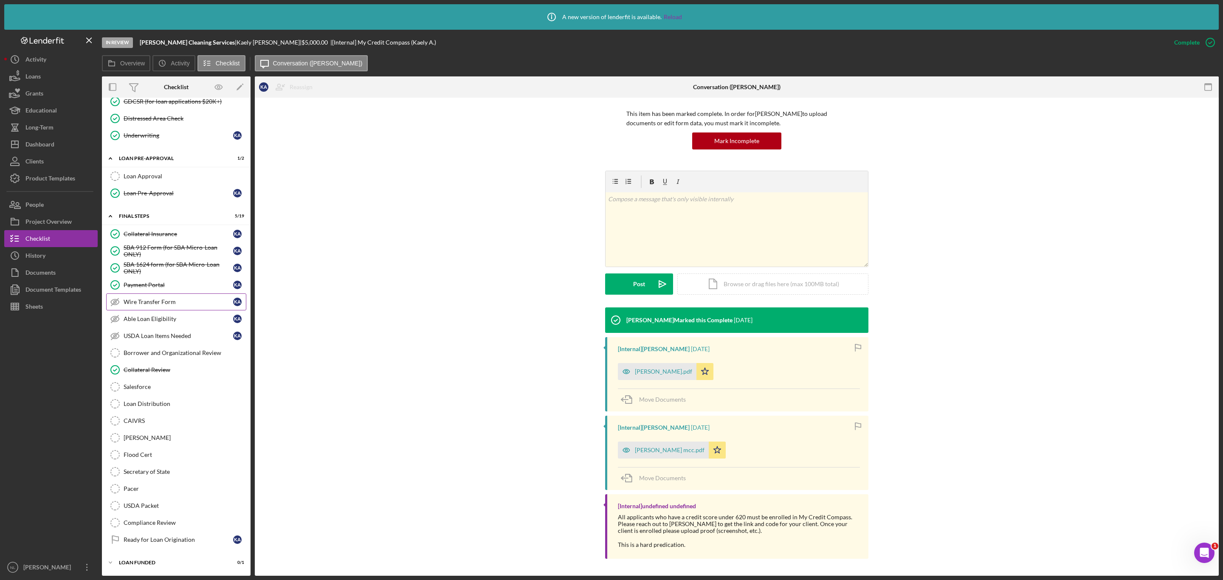 The width and height of the screenshot is (1223, 580). I want to click on a: Loans, so click(51, 76).